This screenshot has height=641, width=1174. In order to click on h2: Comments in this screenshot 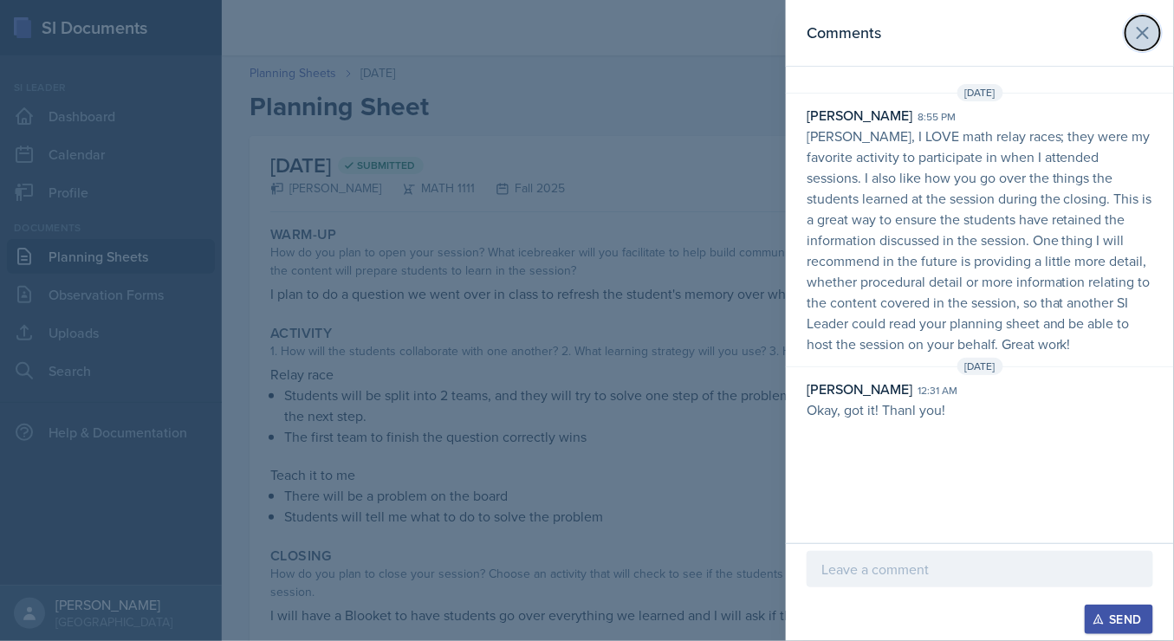, I will do `click(844, 33)`.